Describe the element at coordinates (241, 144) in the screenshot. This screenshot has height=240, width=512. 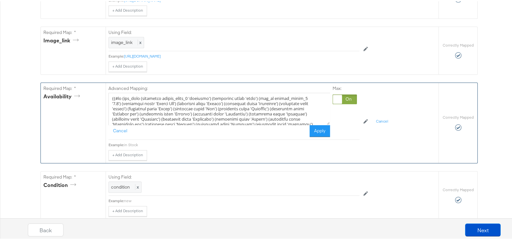
I see `div: in Stock` at that location.